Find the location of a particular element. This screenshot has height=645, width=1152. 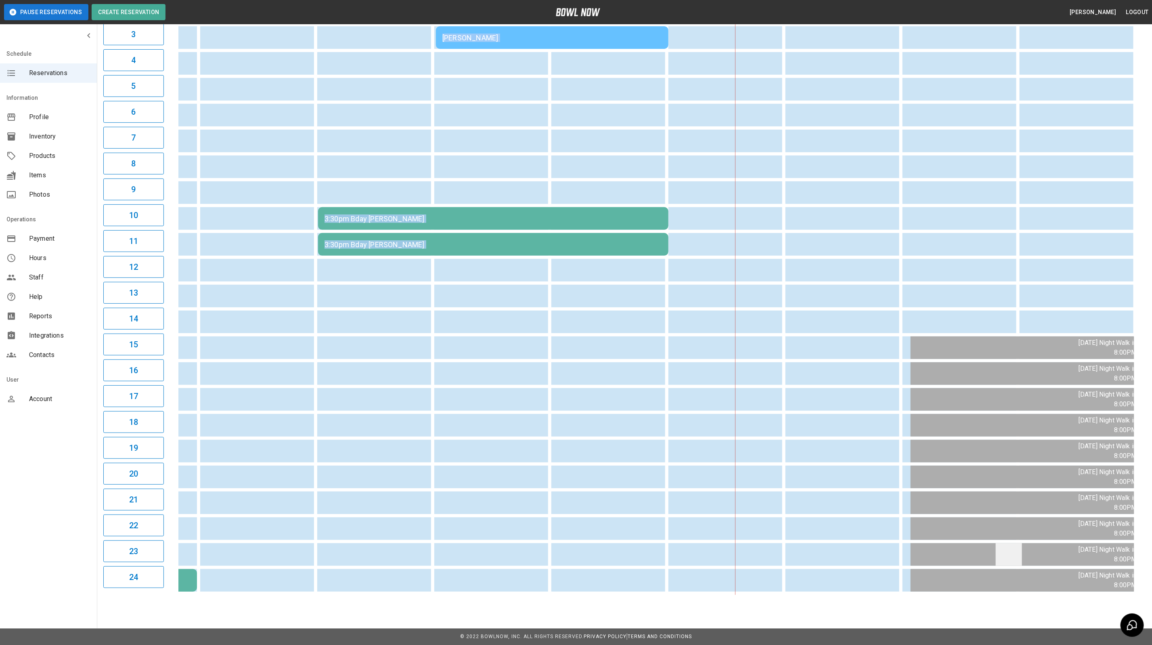

h6: 23 is located at coordinates (134, 551).